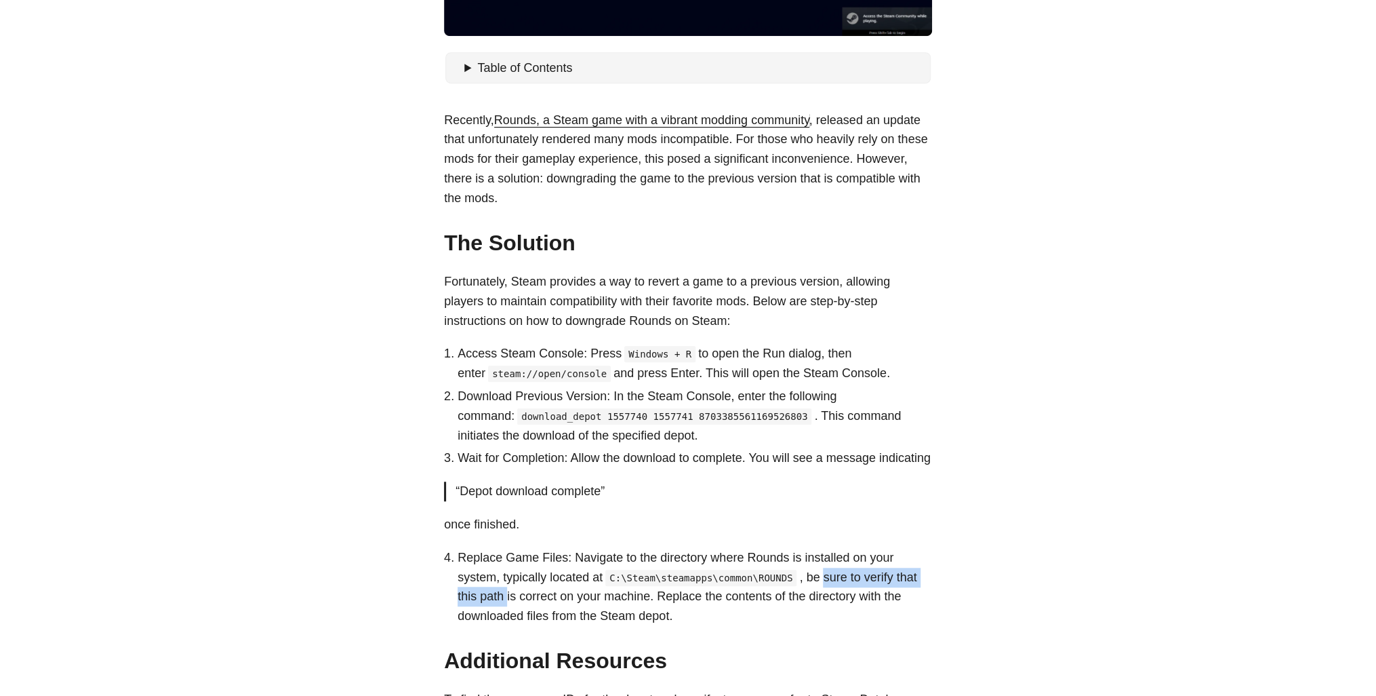  Describe the element at coordinates (701, 578) in the screenshot. I see `code: C:\Steam\steamapps\common\ROUNDS` at that location.